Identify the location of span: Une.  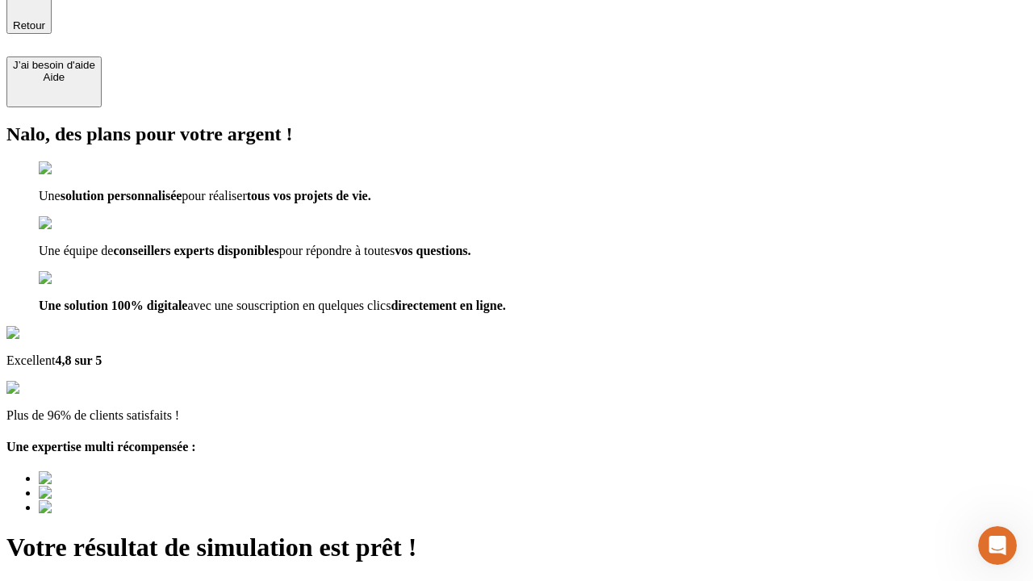
(49, 195).